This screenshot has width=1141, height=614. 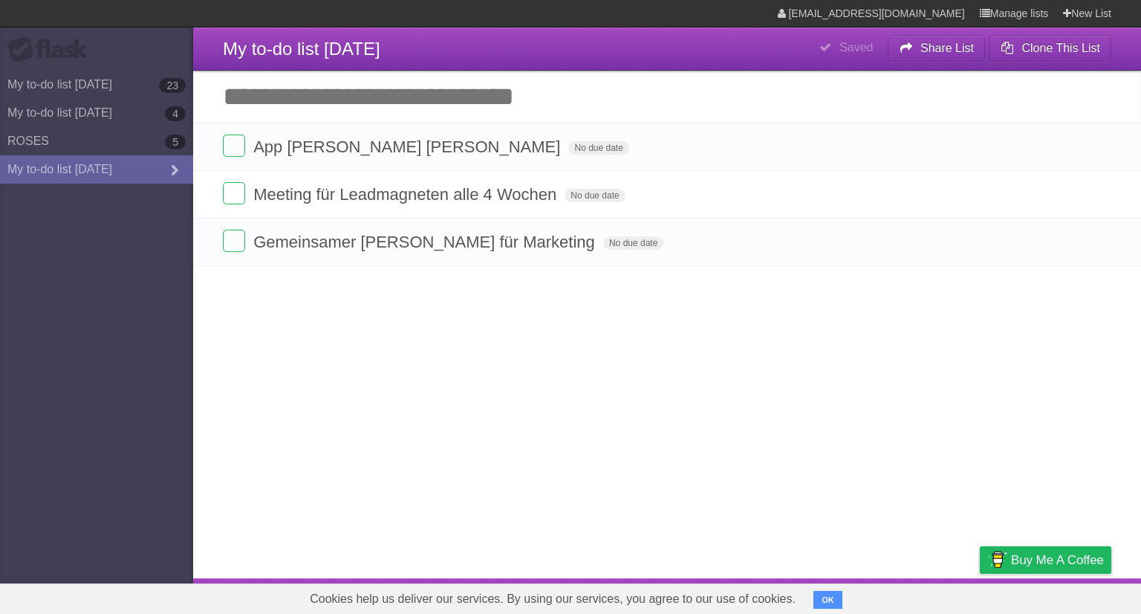 What do you see at coordinates (553, 599) in the screenshot?
I see `span: Cookies help us deliver our services. By using our services, you agree to our use of cookies.` at bounding box center [553, 599].